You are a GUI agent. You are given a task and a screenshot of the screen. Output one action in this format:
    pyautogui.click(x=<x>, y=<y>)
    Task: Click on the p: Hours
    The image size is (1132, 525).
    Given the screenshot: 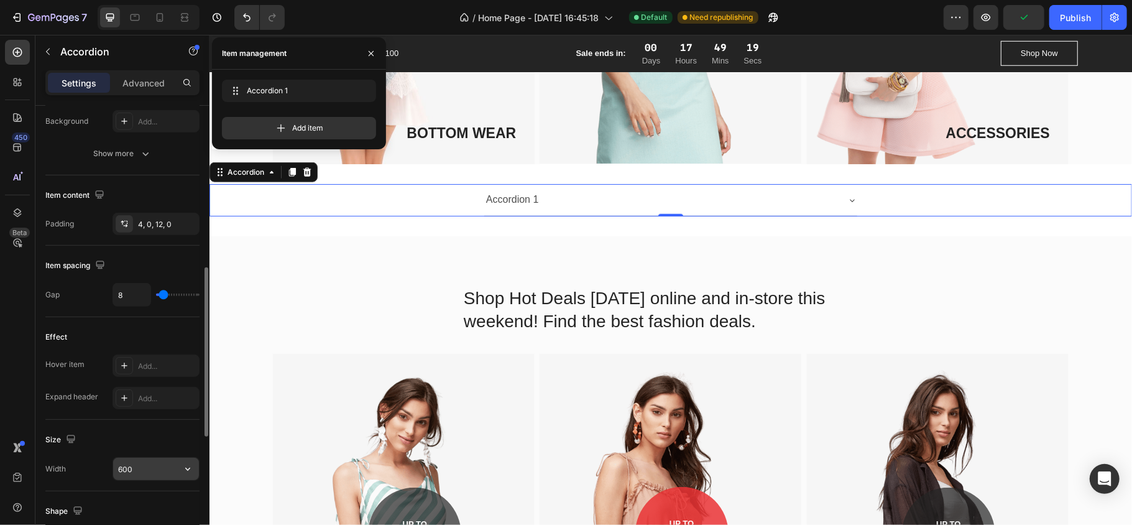 What is the action you would take?
    pyautogui.click(x=476, y=26)
    